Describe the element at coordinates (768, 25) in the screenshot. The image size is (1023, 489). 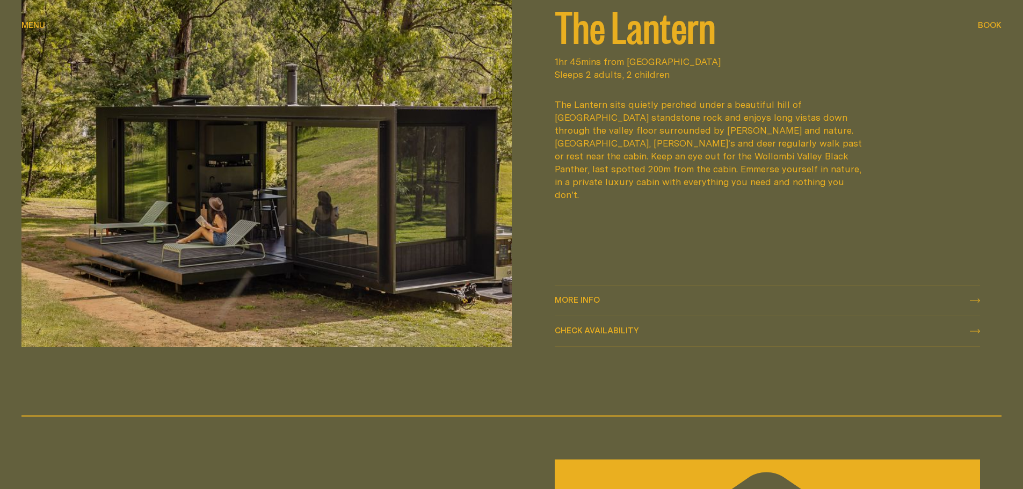
I see `h2: The Lantern` at that location.